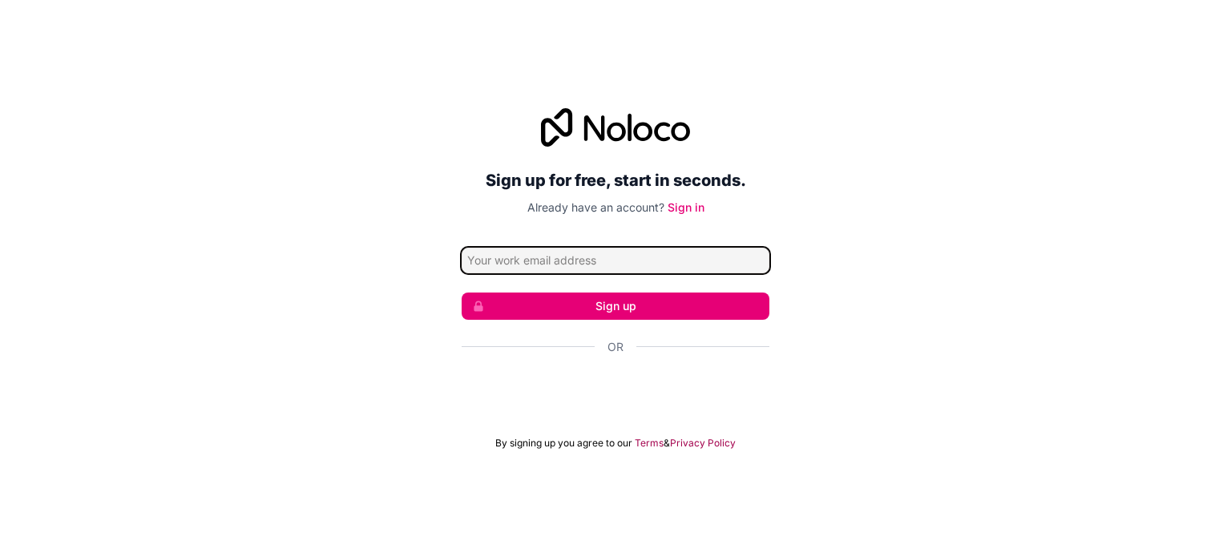  I want to click on a: Terms, so click(649, 443).